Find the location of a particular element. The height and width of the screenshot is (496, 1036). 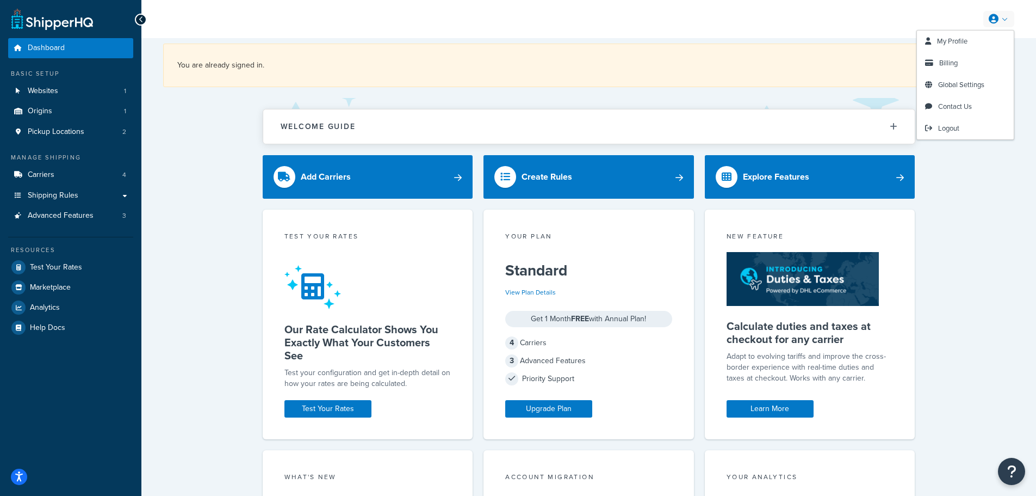

li: Logout is located at coordinates (966, 128).